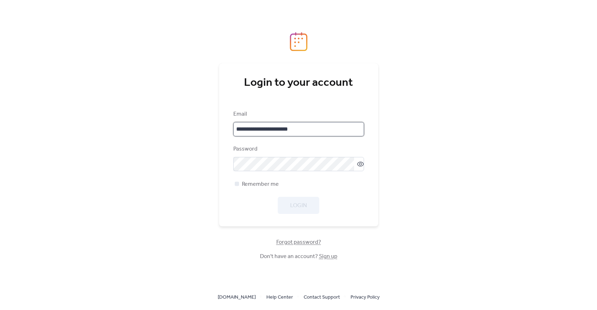 The width and height of the screenshot is (597, 310). I want to click on img: logo, so click(299, 42).